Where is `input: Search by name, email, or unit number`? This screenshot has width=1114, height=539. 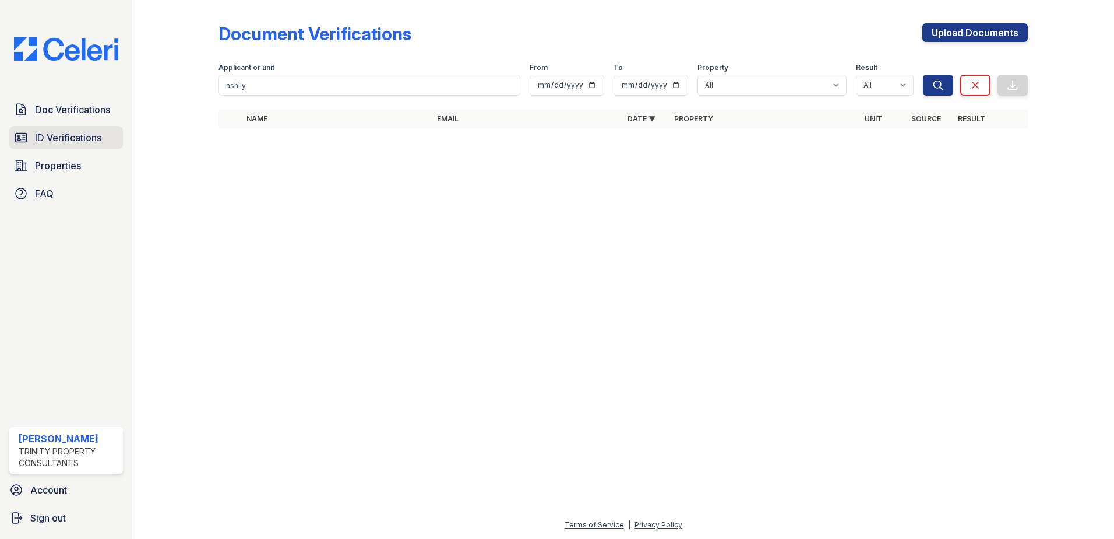
input: Search by name, email, or unit number is located at coordinates (370, 85).